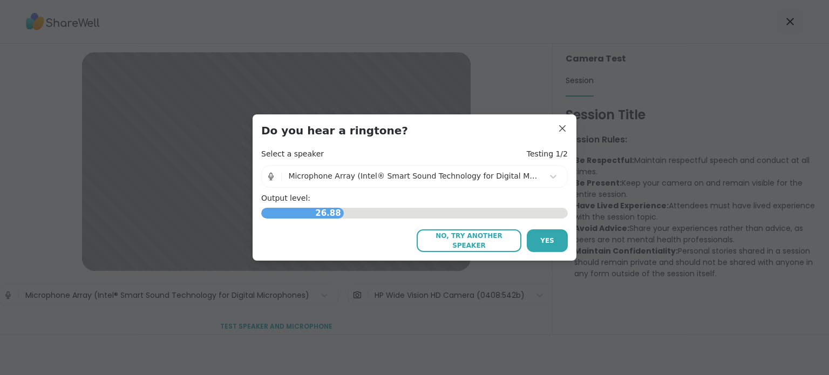 The height and width of the screenshot is (375, 829). Describe the element at coordinates (547, 241) in the screenshot. I see `span: Yes` at that location.